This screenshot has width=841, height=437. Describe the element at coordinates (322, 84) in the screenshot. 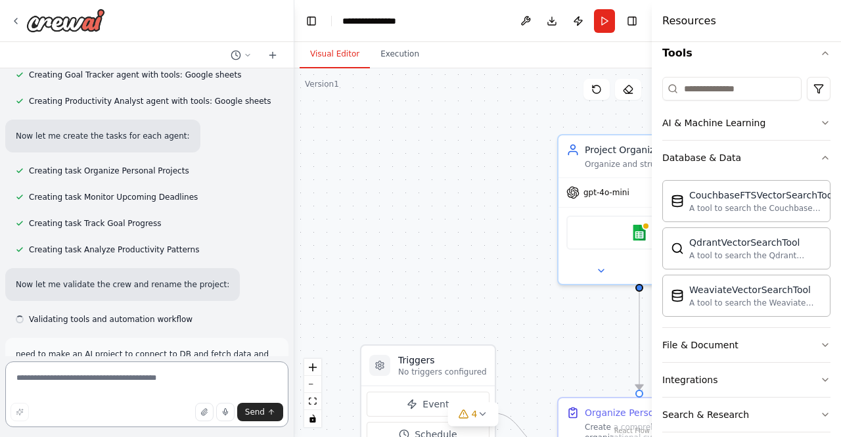

I see `div: Version 1` at that location.